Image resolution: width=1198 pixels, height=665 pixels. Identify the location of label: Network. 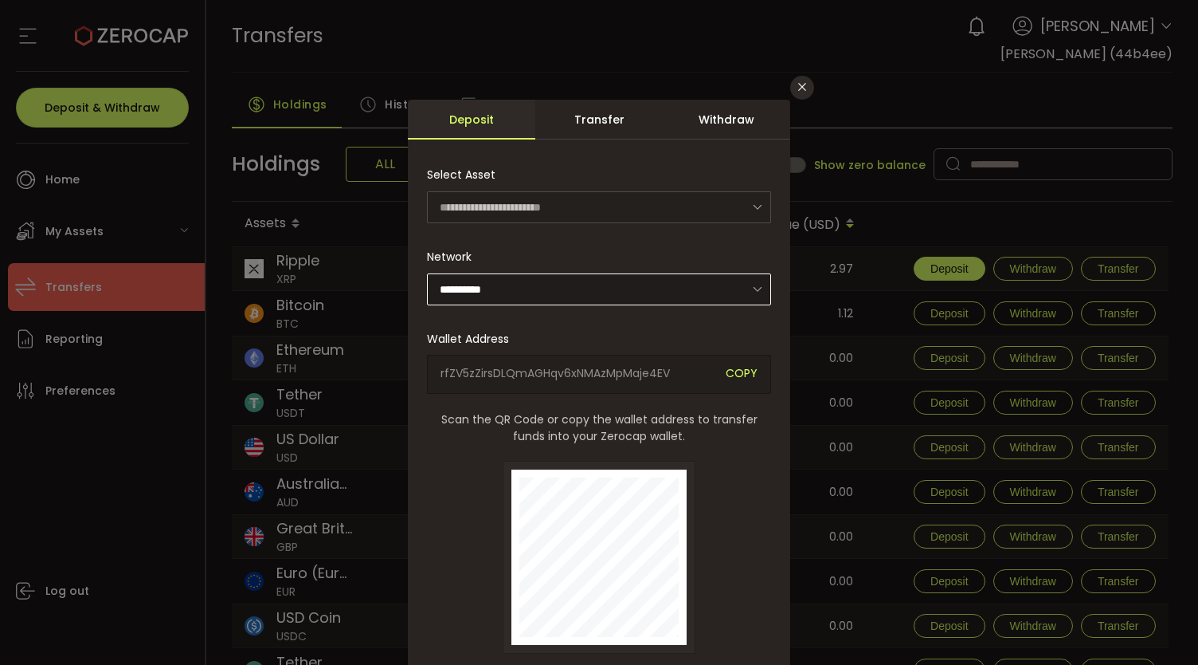
(454, 257).